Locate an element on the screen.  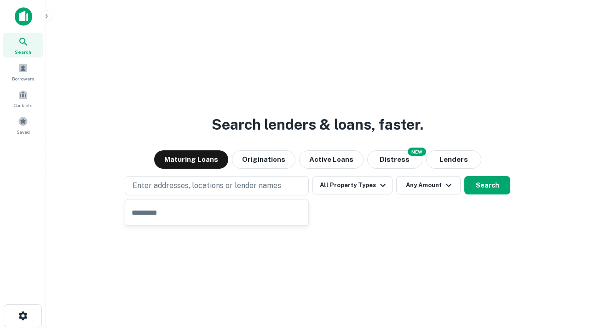
p: Enter addresses, locations or lender names is located at coordinates (207, 186).